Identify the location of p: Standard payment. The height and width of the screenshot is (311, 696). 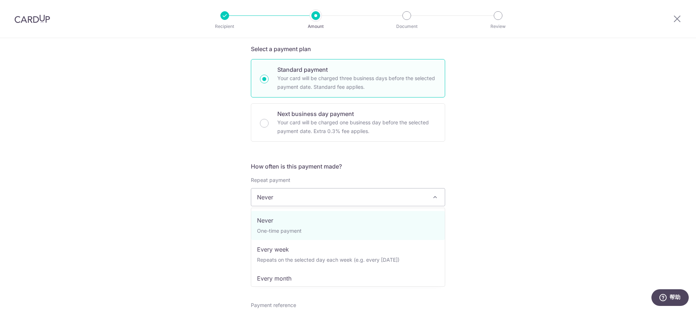
(357, 70).